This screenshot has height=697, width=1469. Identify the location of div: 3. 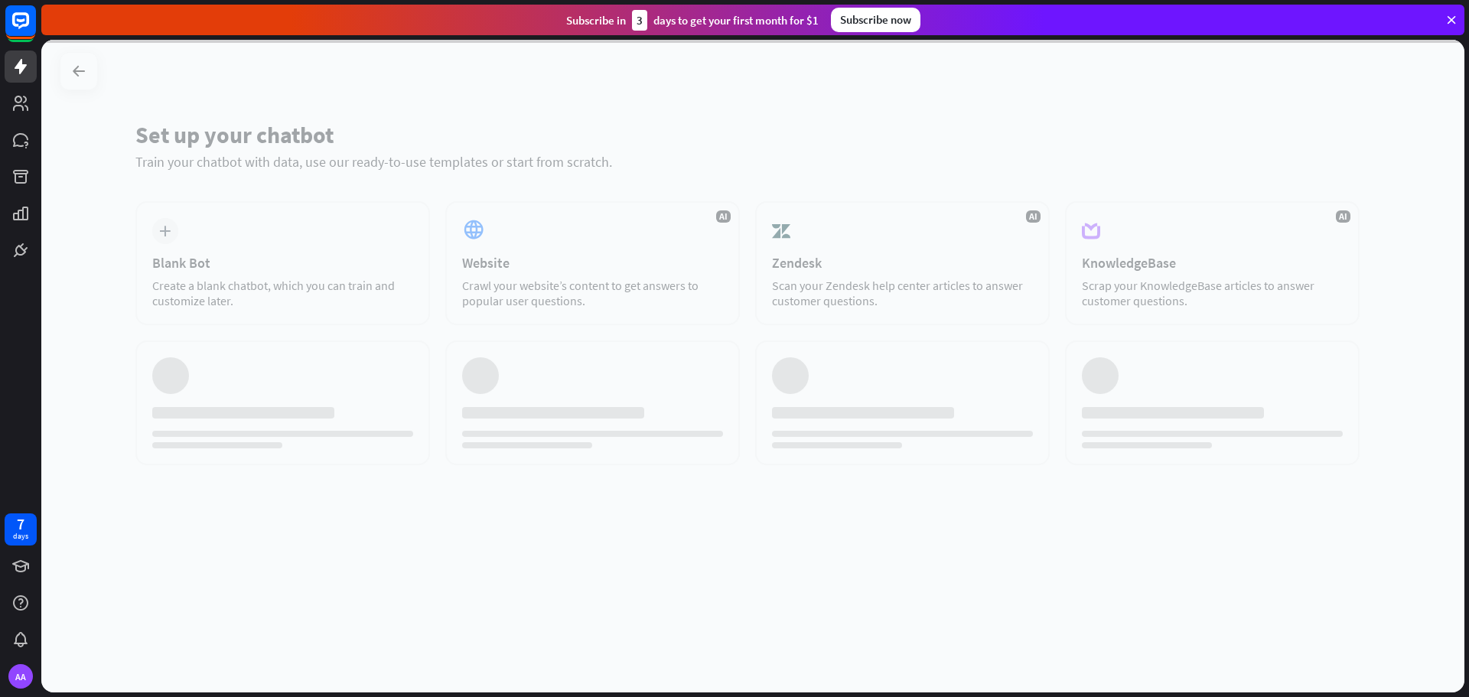
(640, 20).